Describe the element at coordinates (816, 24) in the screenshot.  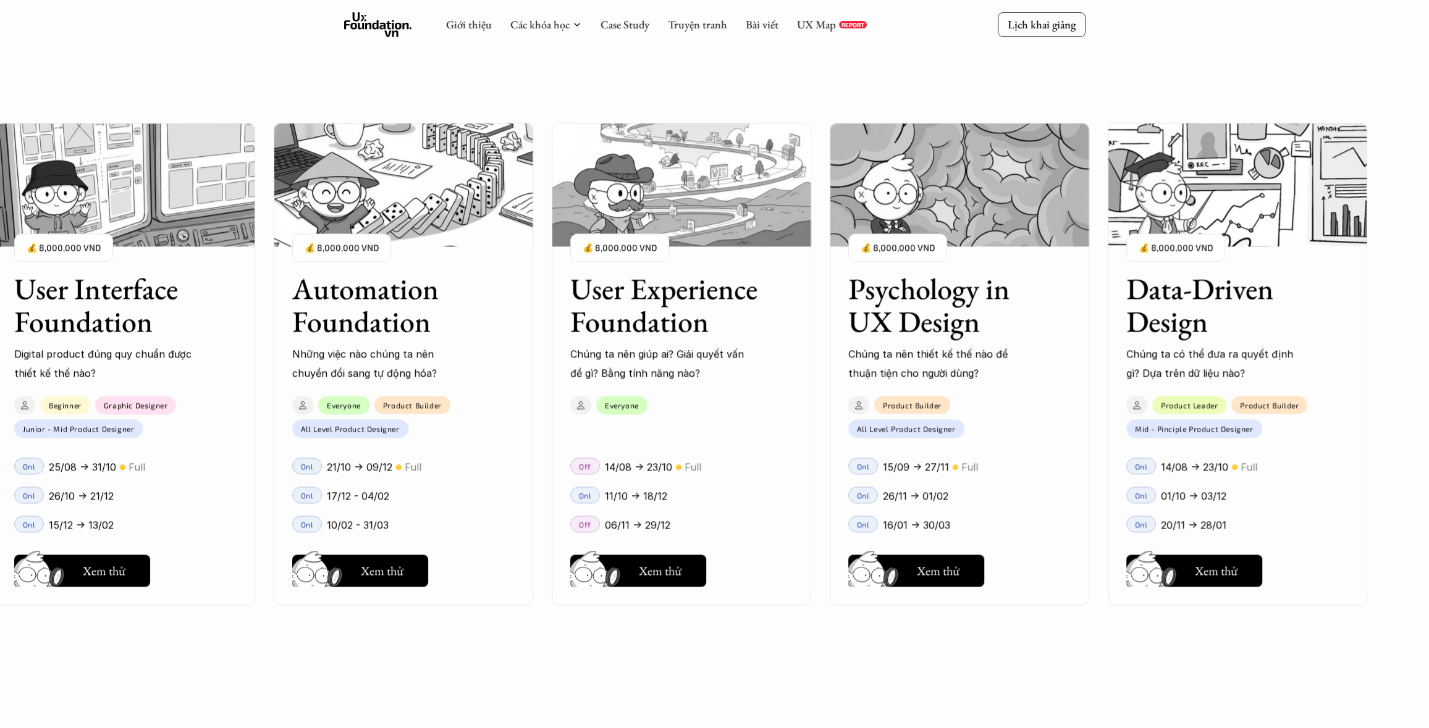
I see `a: UX Map` at that location.